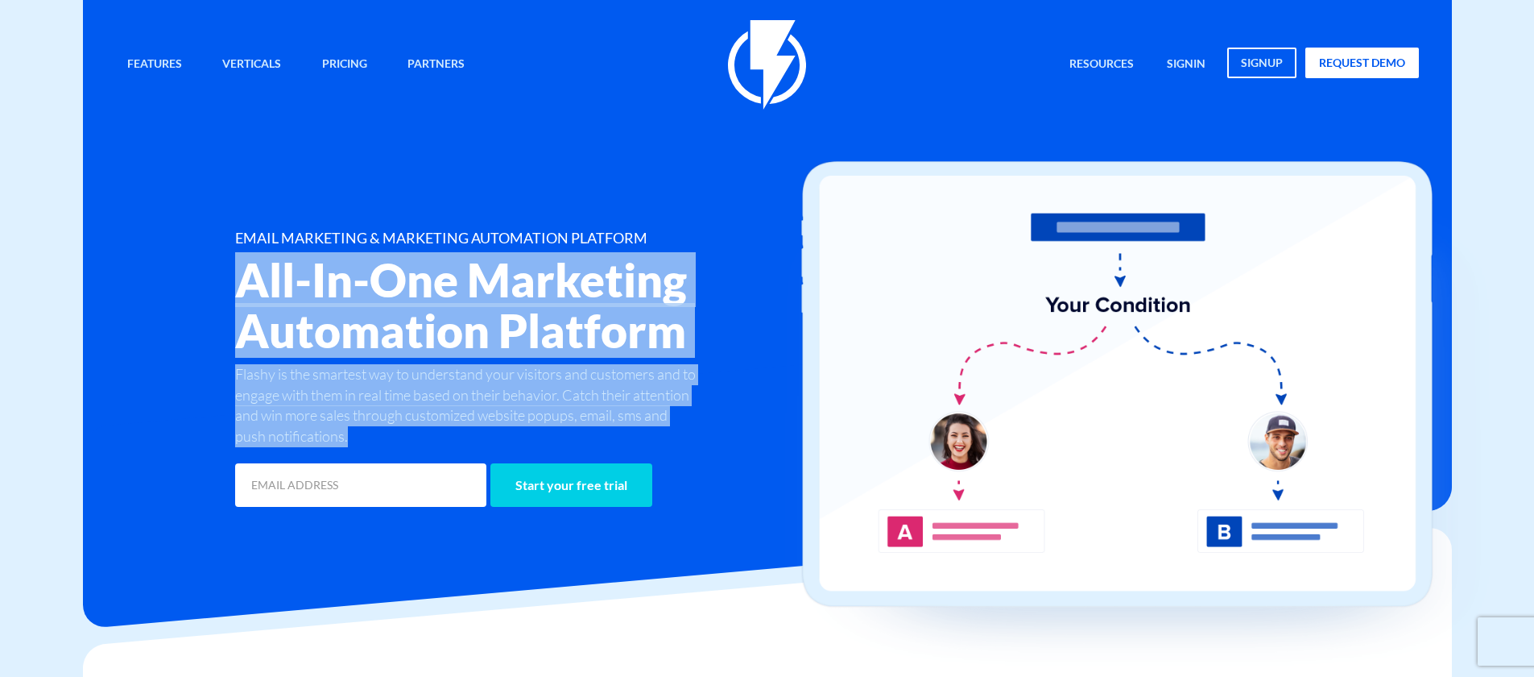  Describe the element at coordinates (345, 64) in the screenshot. I see `a: Pricing` at that location.